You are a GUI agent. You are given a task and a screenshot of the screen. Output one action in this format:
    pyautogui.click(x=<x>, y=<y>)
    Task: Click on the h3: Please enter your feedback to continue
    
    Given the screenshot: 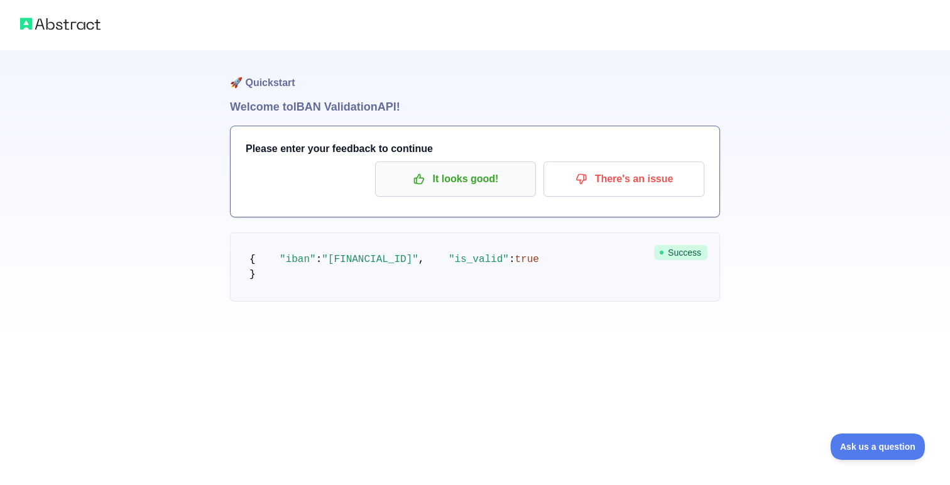 What is the action you would take?
    pyautogui.click(x=475, y=149)
    